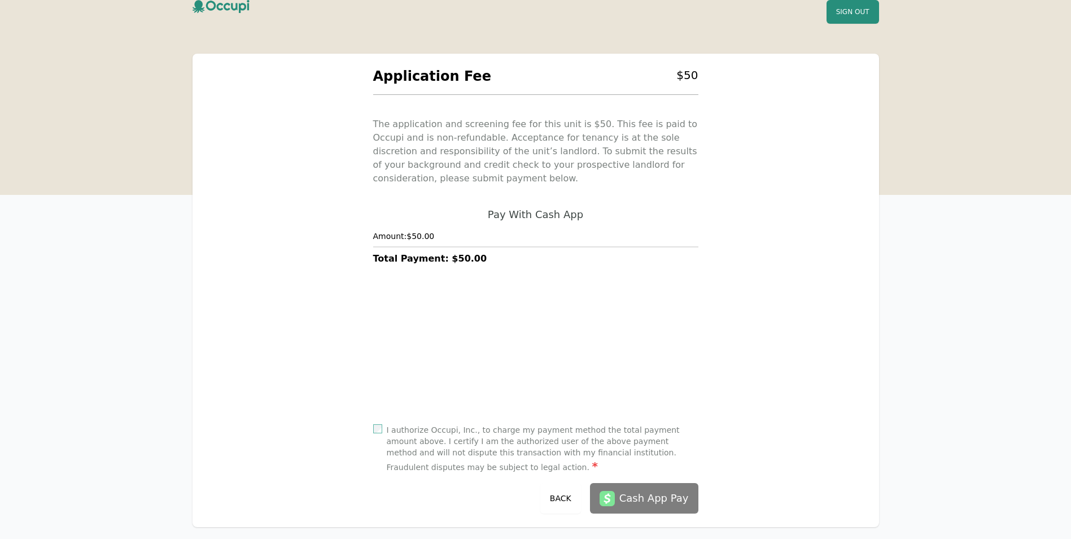  What do you see at coordinates (536, 259) in the screenshot?
I see `h3: Total Payment: $50.00` at bounding box center [536, 259].